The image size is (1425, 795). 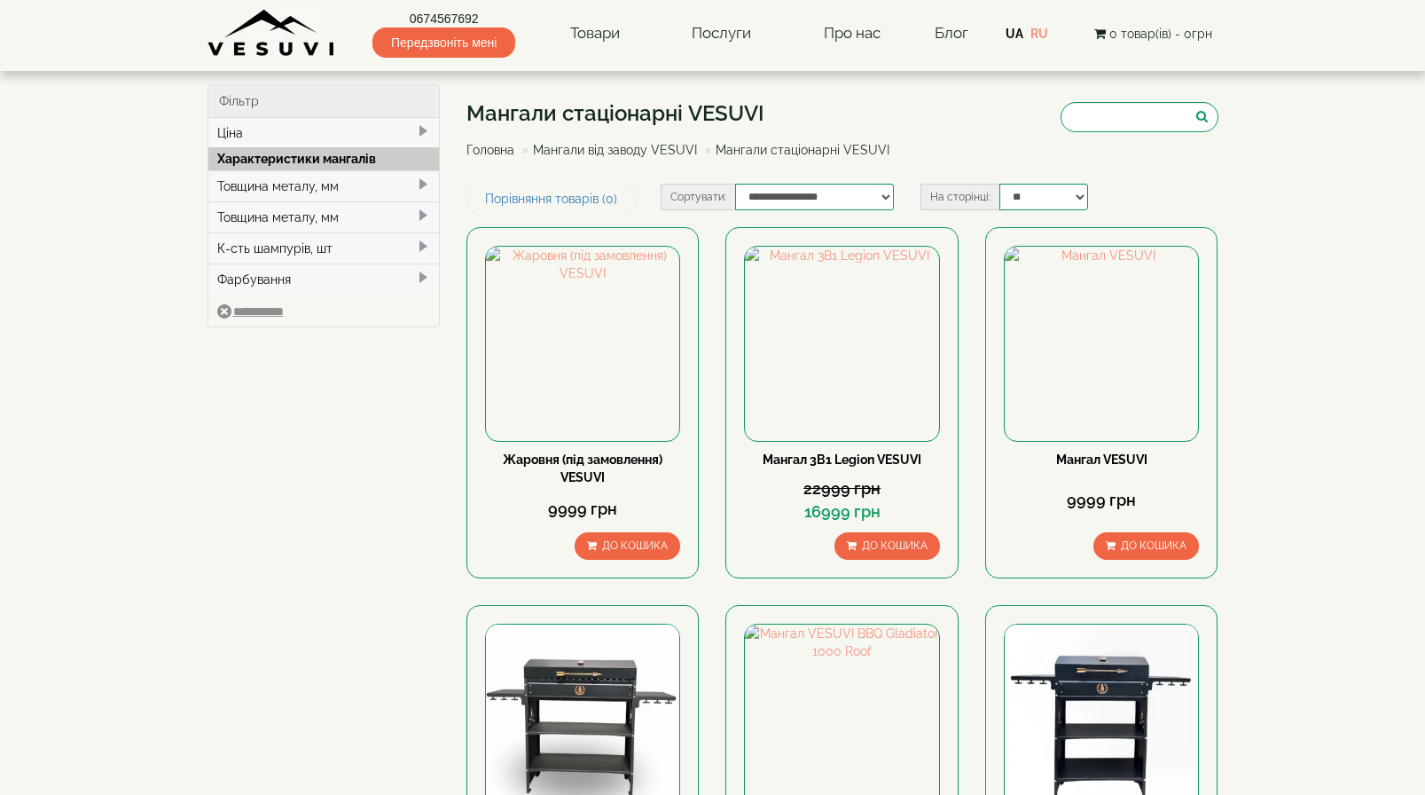 I want to click on span: 0 товар(ів) - 0грн, so click(x=1161, y=34).